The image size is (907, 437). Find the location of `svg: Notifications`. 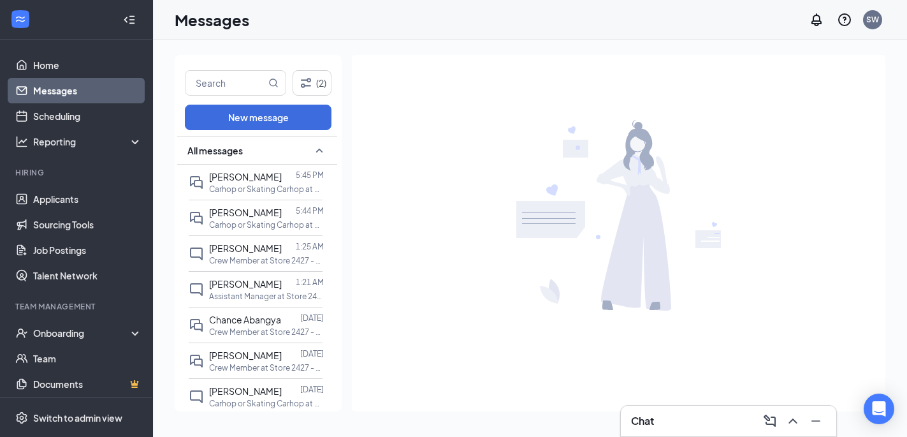

svg: Notifications is located at coordinates (817, 20).